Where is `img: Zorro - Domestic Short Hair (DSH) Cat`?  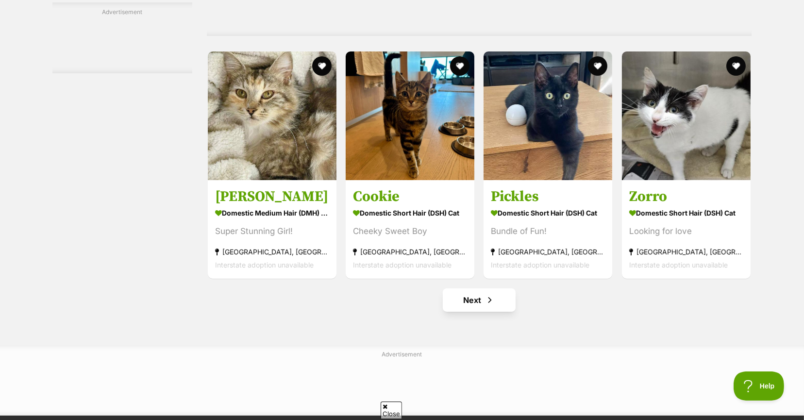
img: Zorro - Domestic Short Hair (DSH) Cat is located at coordinates (686, 116).